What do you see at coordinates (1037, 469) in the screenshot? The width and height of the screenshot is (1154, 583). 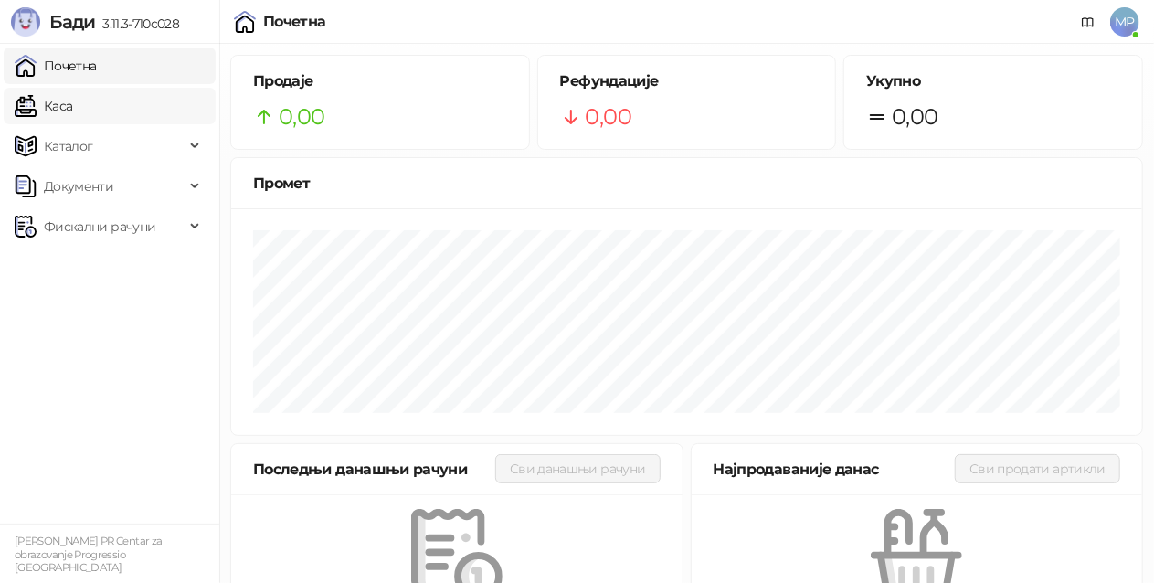 I see `button: Сви продати артикли` at bounding box center [1037, 469].